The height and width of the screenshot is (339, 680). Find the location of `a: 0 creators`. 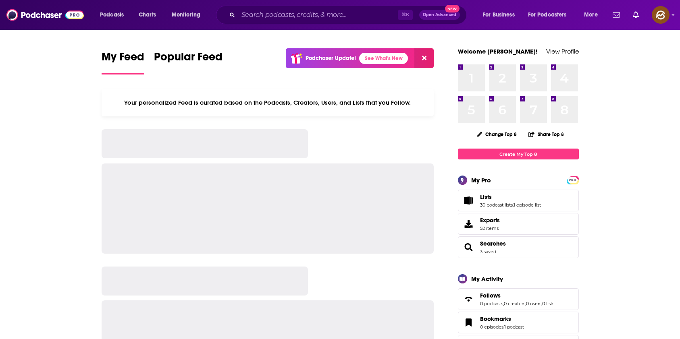

a: 0 creators is located at coordinates (514, 304).